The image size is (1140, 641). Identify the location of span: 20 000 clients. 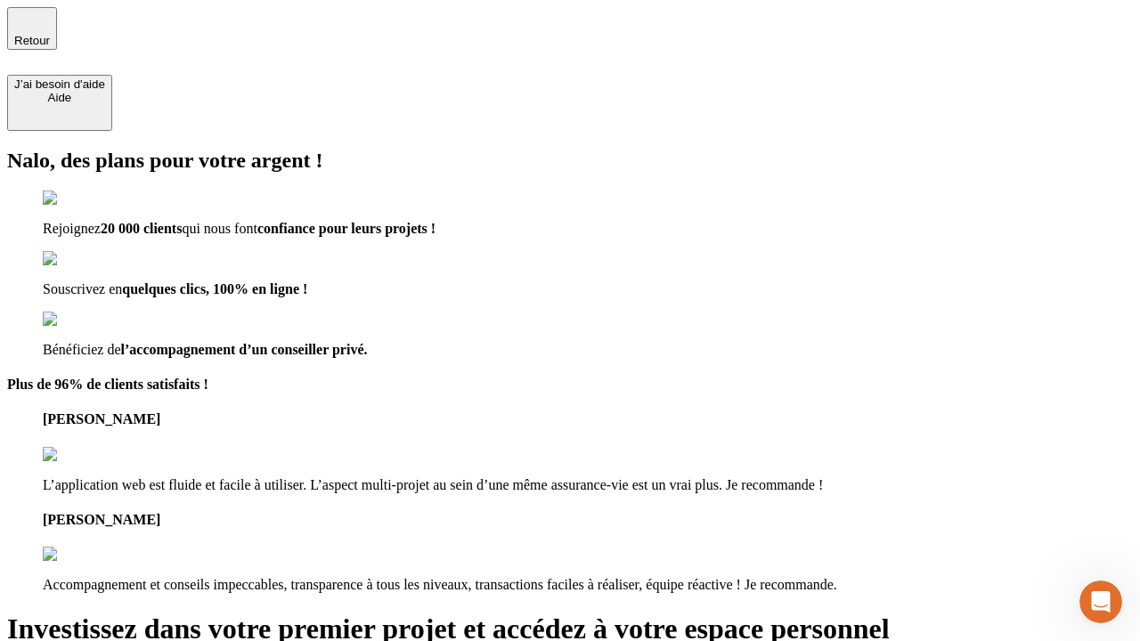
(142, 228).